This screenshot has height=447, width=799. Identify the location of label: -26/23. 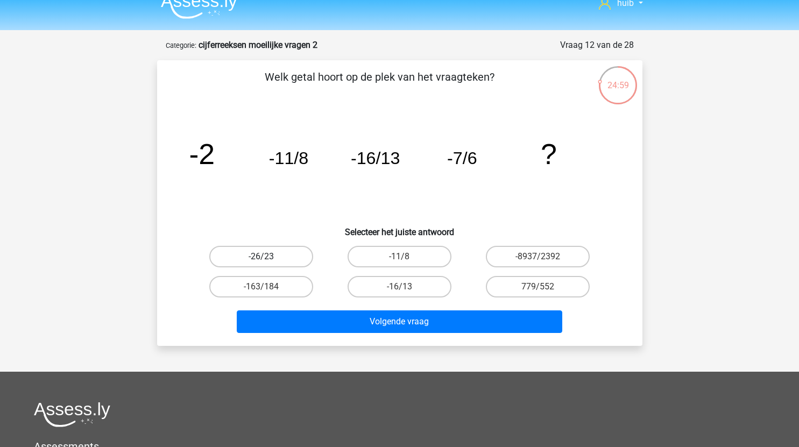
(261, 257).